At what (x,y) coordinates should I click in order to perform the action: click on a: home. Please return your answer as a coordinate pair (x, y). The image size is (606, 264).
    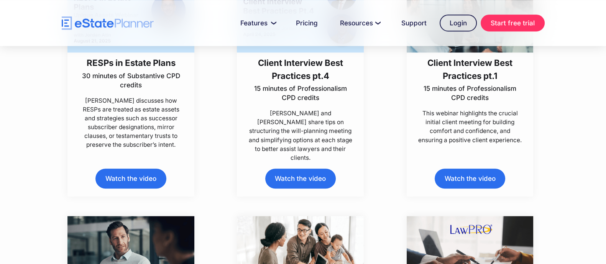
    Looking at the image, I should click on (108, 23).